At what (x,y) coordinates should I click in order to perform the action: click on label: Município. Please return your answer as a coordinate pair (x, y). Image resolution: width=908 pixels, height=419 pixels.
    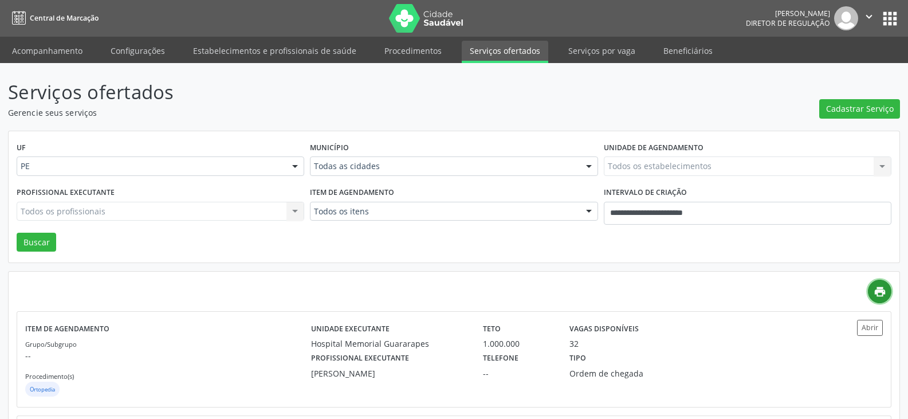
    Looking at the image, I should click on (329, 148).